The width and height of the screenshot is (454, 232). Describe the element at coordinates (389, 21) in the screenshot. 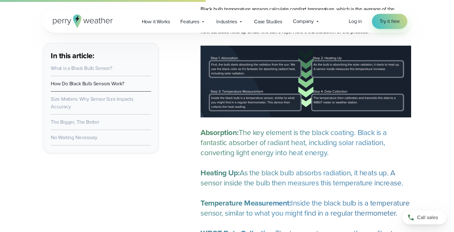

I see `span: Try it free` at that location.